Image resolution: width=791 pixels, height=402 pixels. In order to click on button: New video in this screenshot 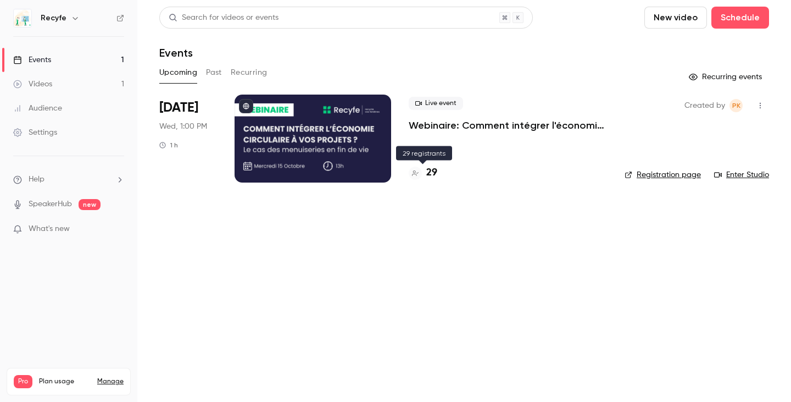, I will do `click(676, 18)`.